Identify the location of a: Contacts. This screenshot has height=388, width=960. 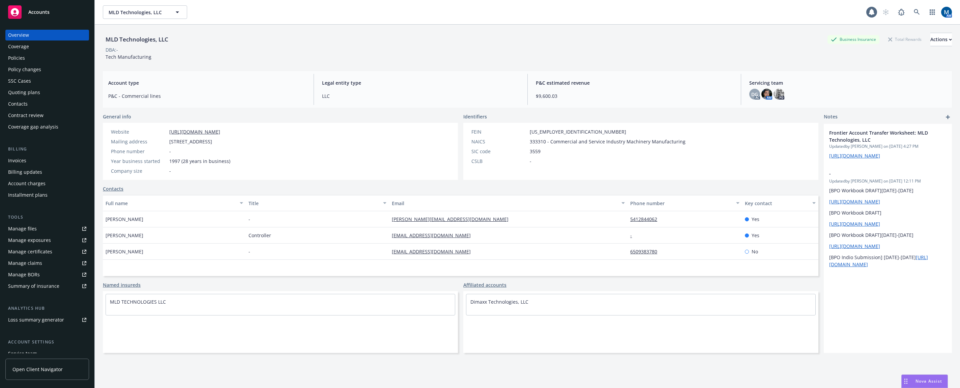
(113, 188).